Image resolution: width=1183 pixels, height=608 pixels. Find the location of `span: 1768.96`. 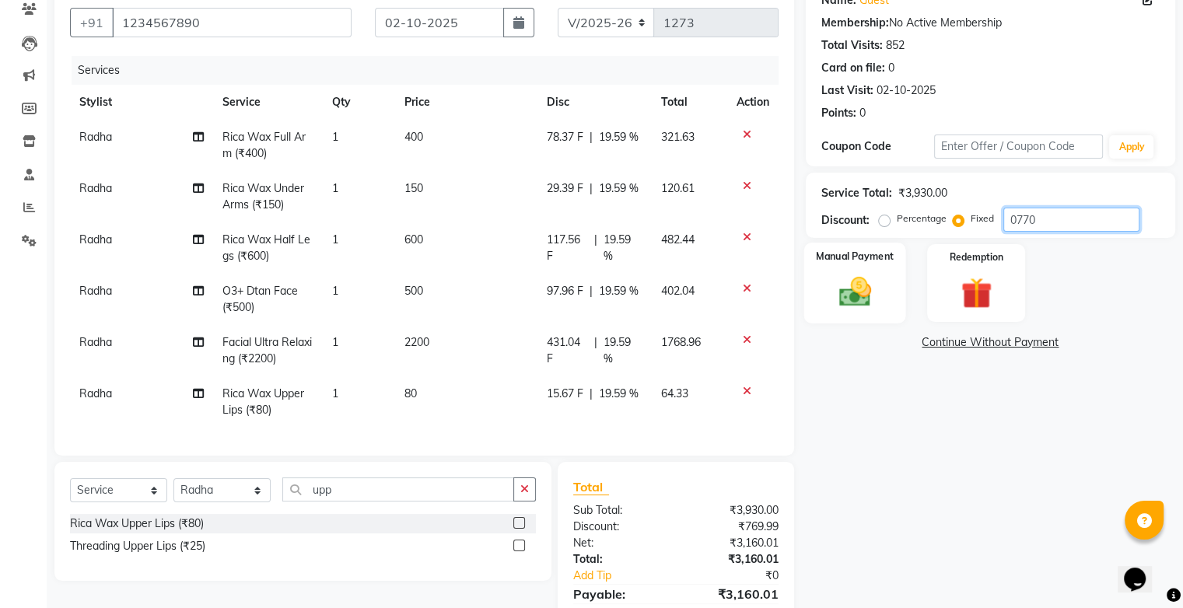

span: 1768.96 is located at coordinates (680, 342).